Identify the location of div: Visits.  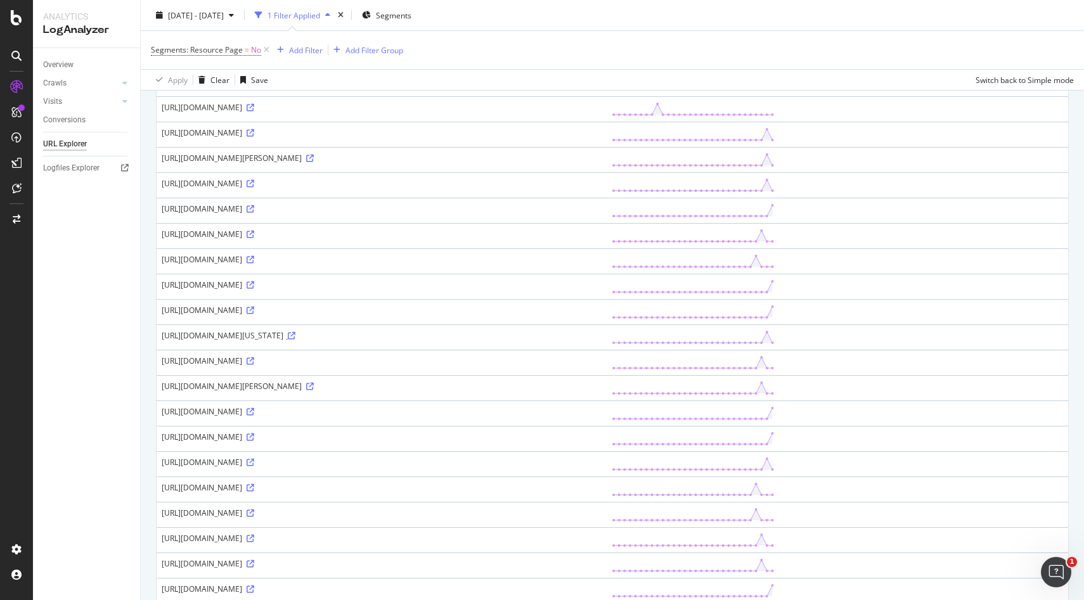
(53, 101).